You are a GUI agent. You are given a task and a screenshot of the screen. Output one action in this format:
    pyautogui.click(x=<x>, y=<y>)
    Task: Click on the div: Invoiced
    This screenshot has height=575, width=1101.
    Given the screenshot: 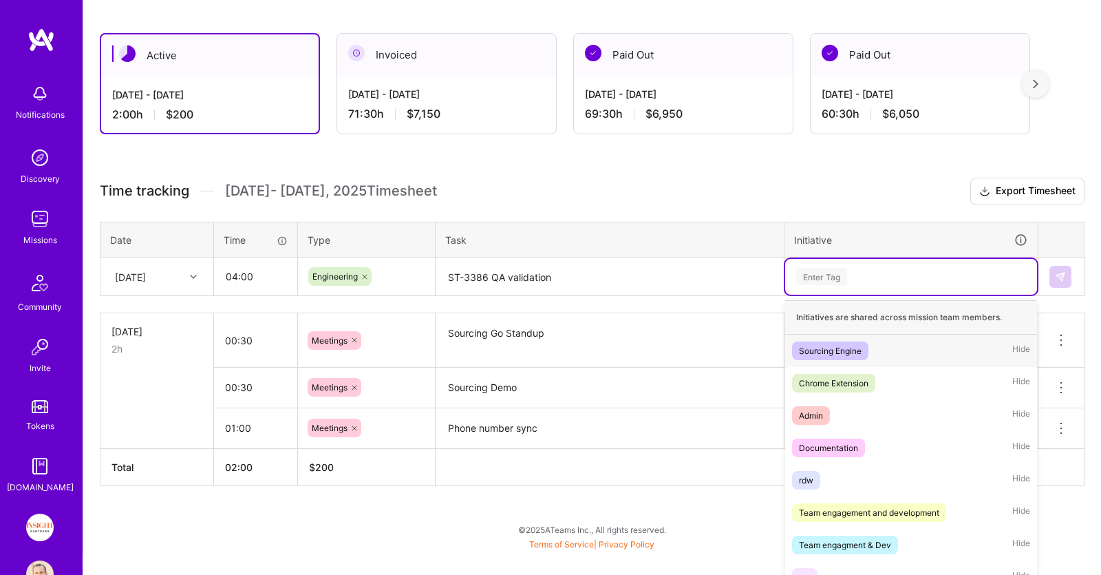 What is the action you would take?
    pyautogui.click(x=447, y=54)
    